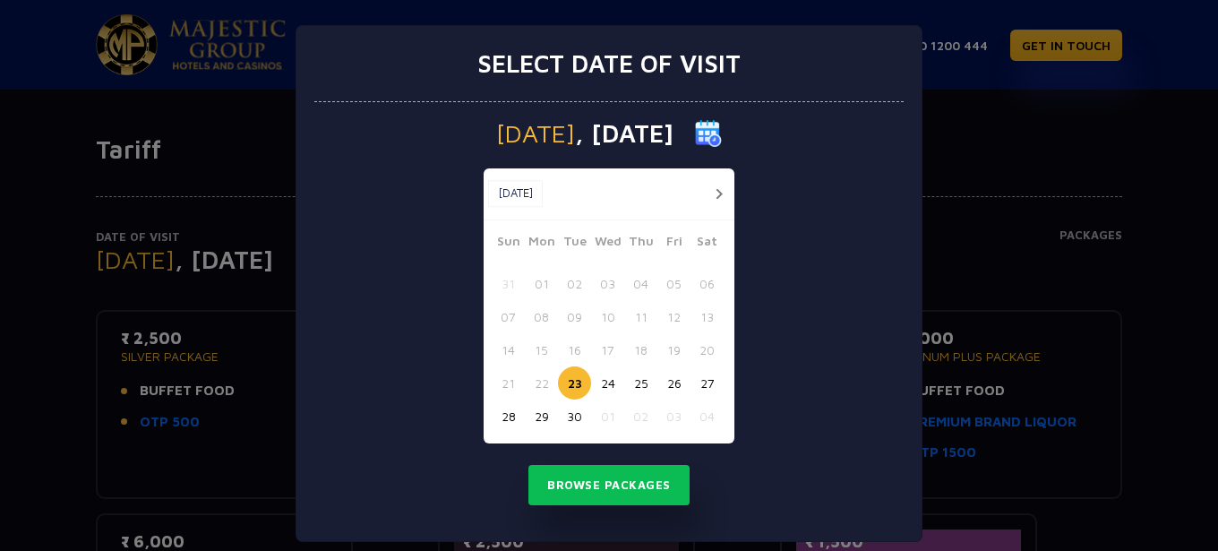  Describe the element at coordinates (541, 383) in the screenshot. I see `button: 22` at that location.